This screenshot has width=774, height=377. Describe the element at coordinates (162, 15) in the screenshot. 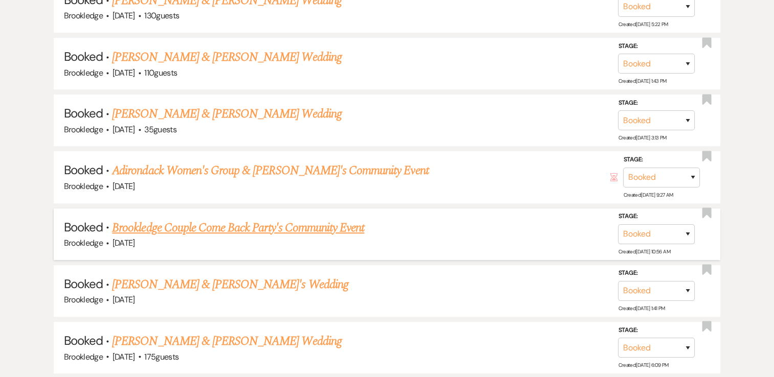

I see `span: 130 guests` at that location.